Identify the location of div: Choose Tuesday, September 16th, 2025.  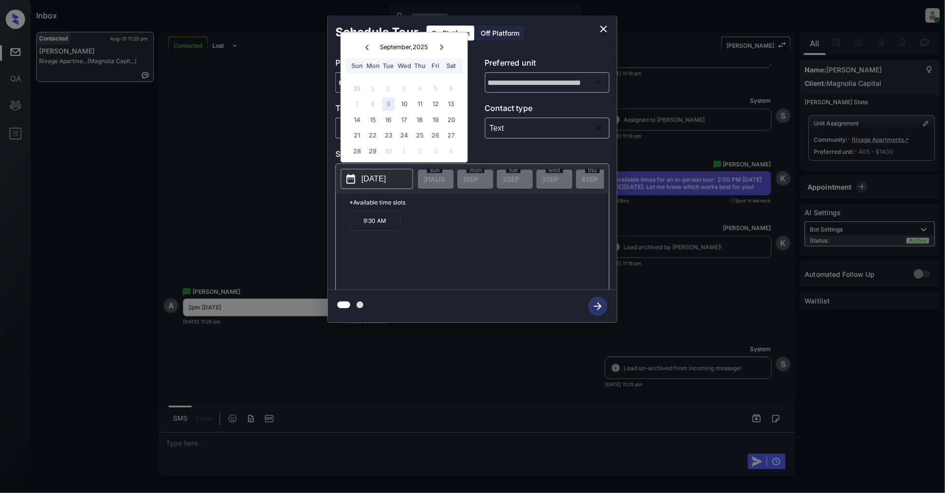
(389, 120).